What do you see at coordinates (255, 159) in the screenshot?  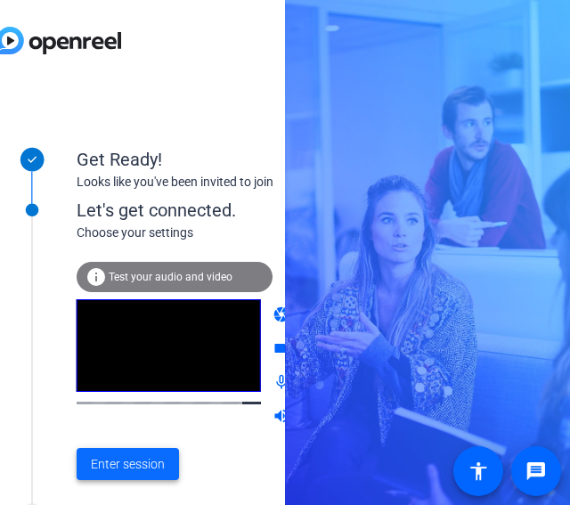 I see `div: Get Ready!` at bounding box center [255, 159].